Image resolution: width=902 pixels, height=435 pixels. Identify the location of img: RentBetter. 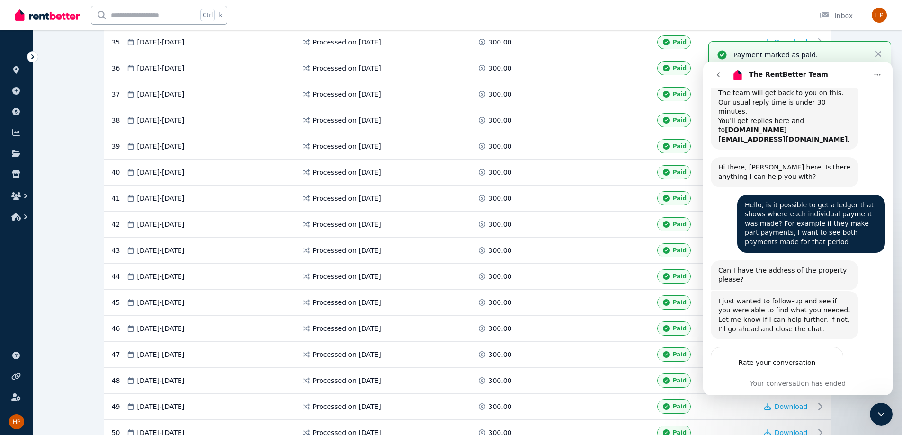
(47, 15).